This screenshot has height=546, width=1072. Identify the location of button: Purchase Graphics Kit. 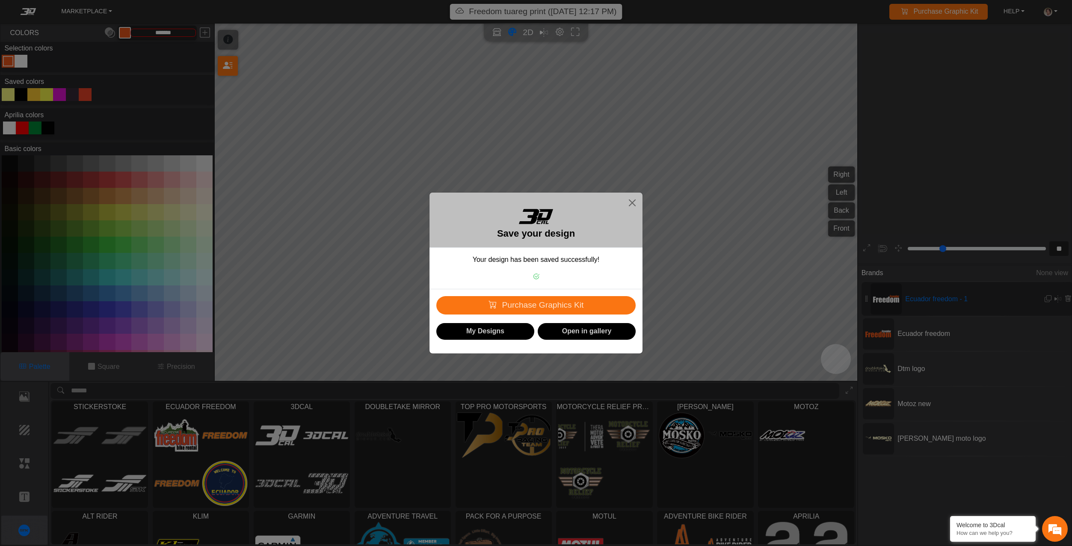
(536, 305).